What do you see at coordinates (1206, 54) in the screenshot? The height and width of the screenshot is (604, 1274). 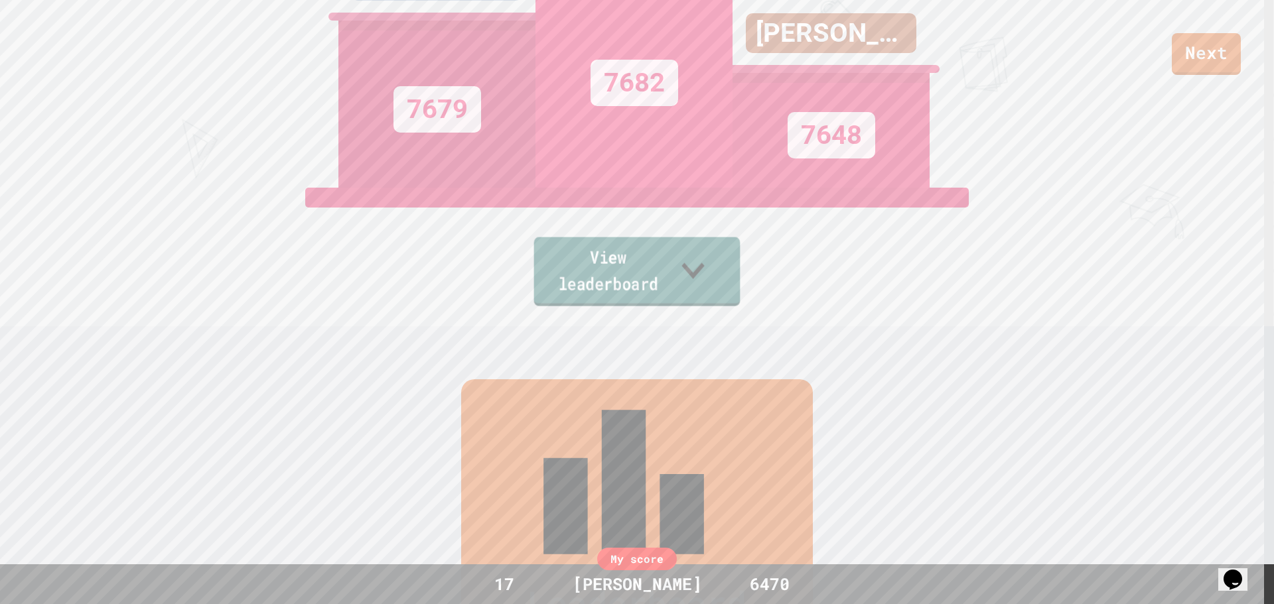 I see `a: Next` at bounding box center [1206, 54].